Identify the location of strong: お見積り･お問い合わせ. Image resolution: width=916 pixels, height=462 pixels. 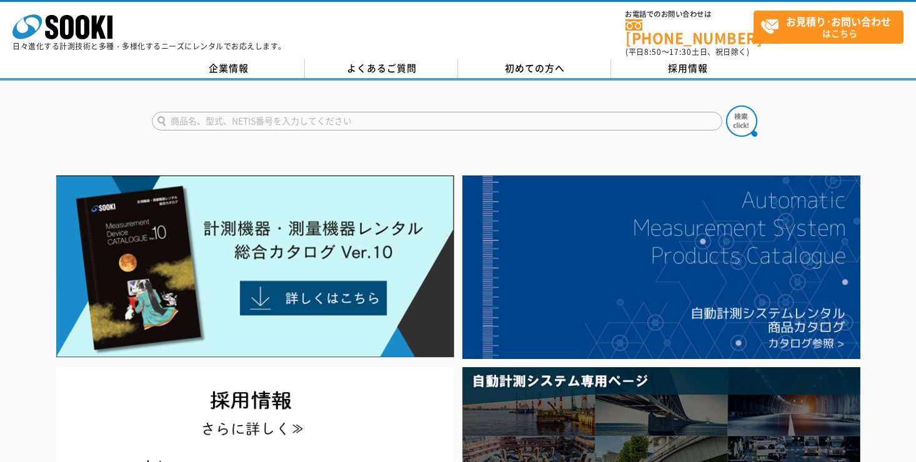
(838, 21).